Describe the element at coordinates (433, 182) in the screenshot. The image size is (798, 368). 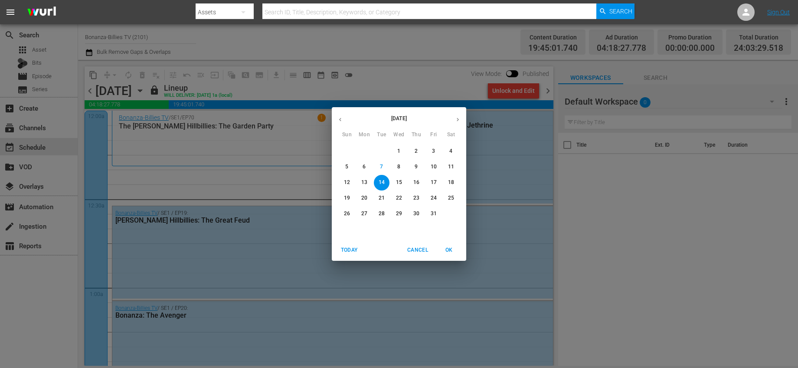
I see `p: 17` at that location.